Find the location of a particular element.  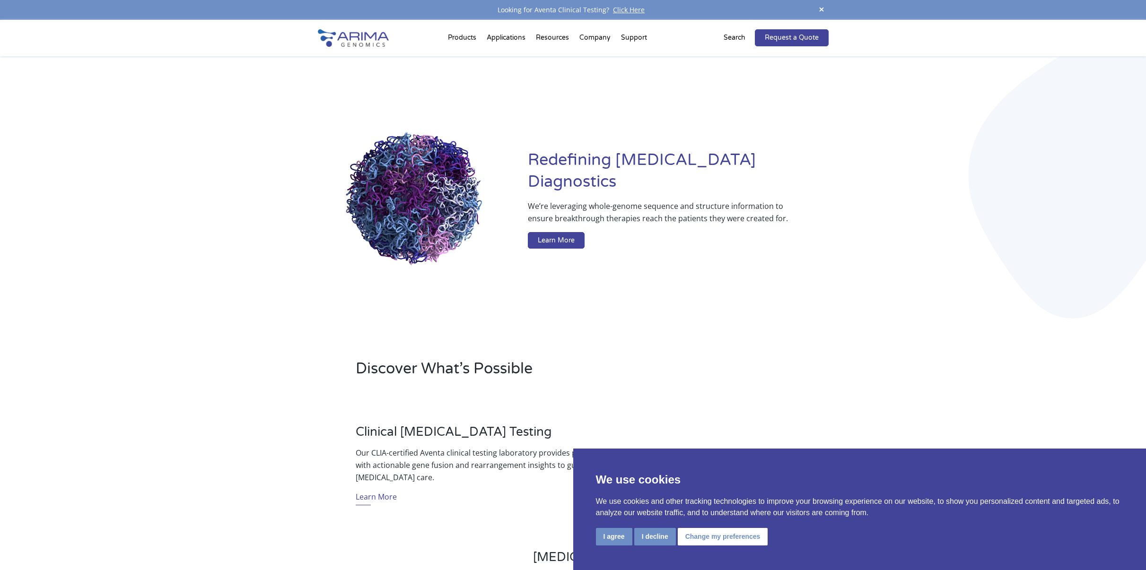

button: I decline is located at coordinates (655, 537).